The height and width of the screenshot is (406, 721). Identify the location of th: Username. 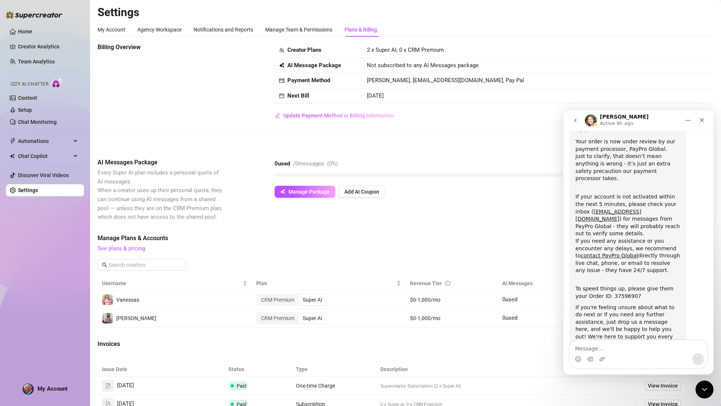
(174, 283).